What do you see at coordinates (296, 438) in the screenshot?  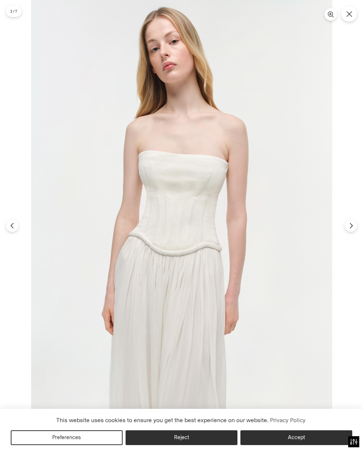 I see `button: Accept` at bounding box center [296, 438].